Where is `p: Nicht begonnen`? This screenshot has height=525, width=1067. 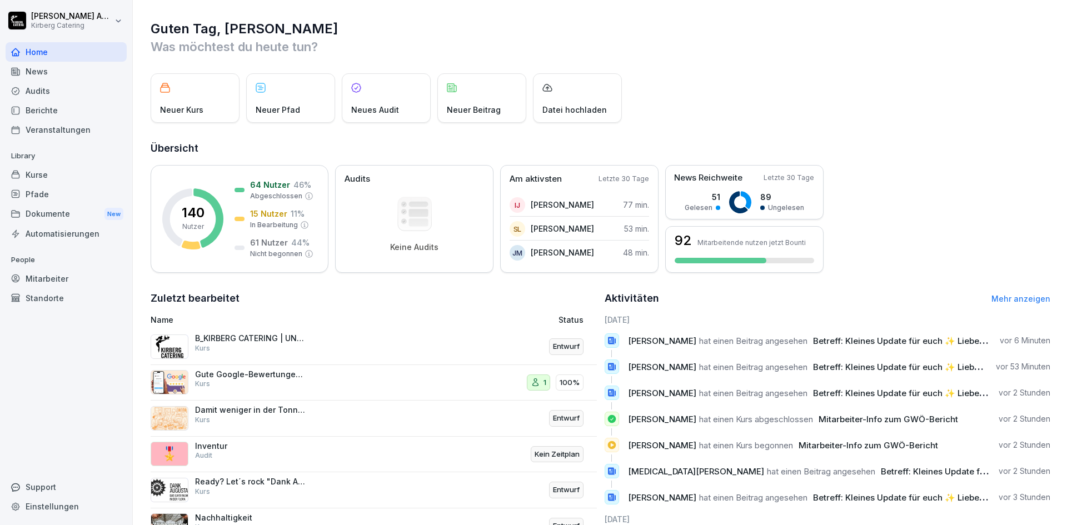
p: Nicht begonnen is located at coordinates (276, 254).